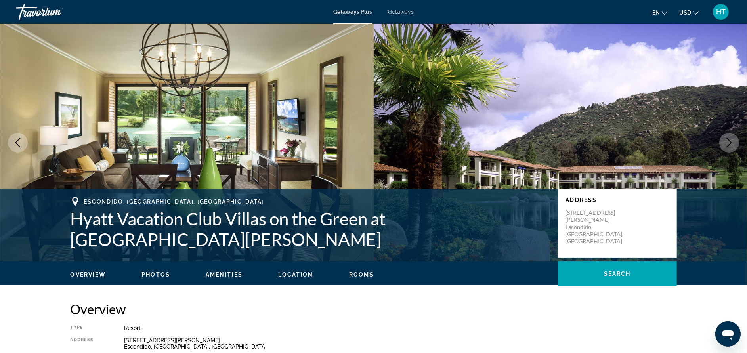 This screenshot has height=353, width=747. Describe the element at coordinates (656, 13) in the screenshot. I see `span: en` at that location.